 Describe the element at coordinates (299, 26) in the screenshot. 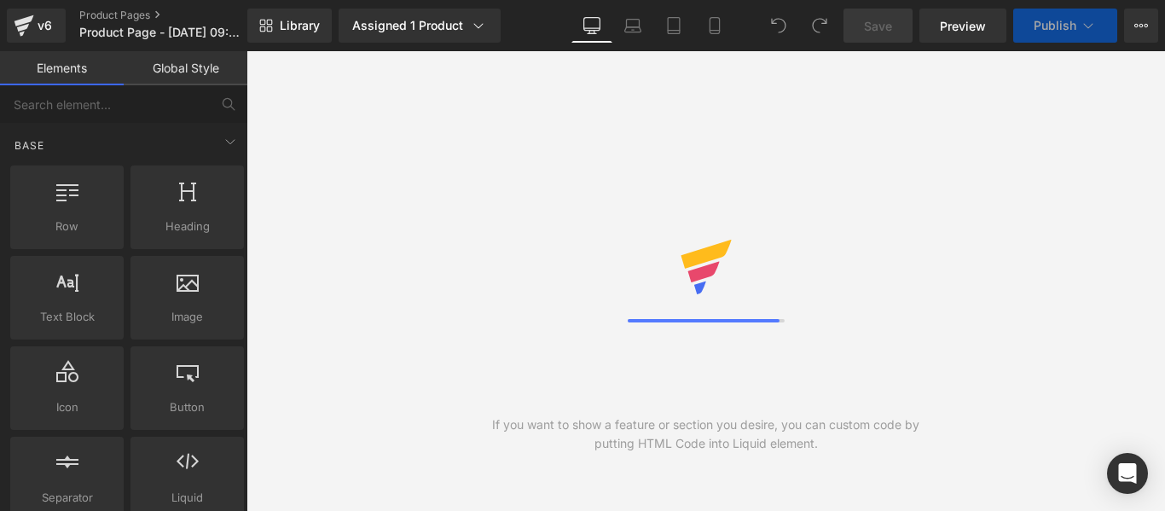

I see `span: Library` at that location.